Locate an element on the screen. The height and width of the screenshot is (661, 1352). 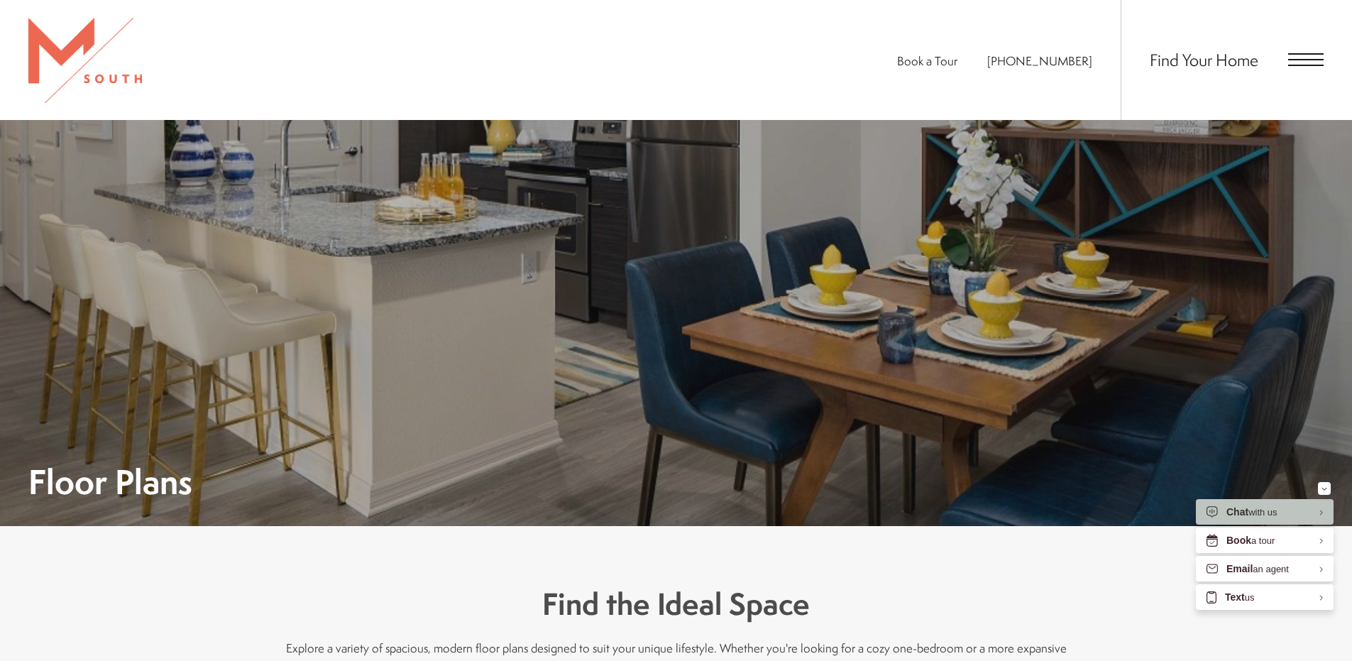
a: Call Us at 813-570-8014 is located at coordinates (1040, 60).